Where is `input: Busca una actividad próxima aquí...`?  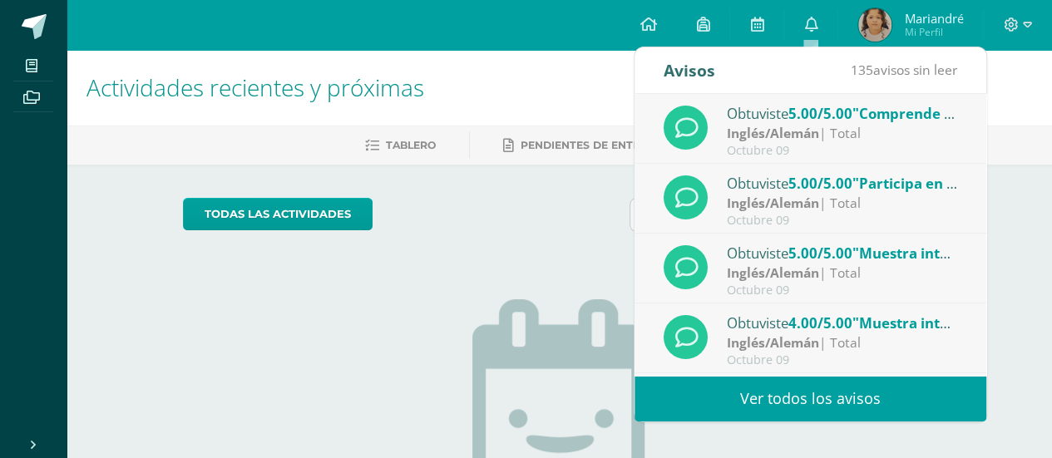
input: Busca una actividad próxima aquí... is located at coordinates (783, 215).